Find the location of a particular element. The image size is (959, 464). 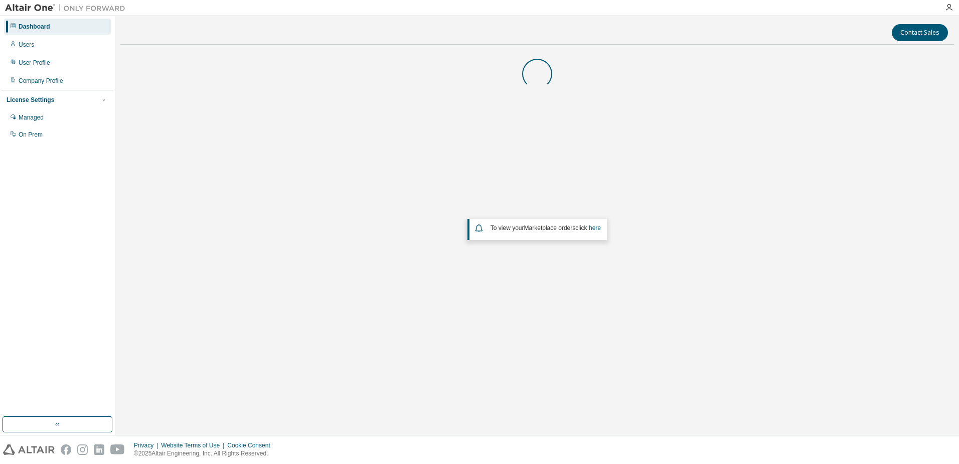

div: License Settings is located at coordinates (30, 100).